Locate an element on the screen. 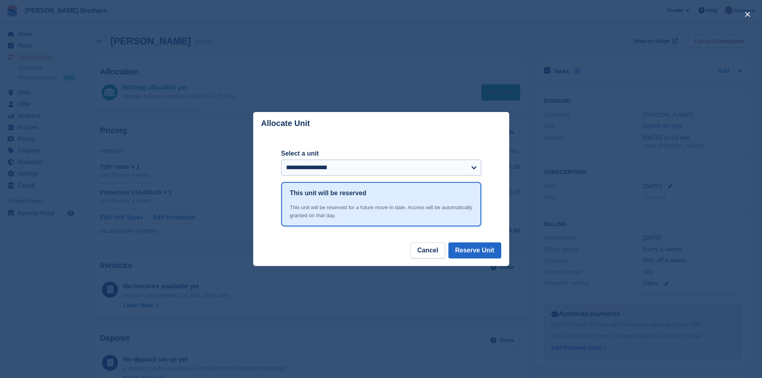 The height and width of the screenshot is (378, 762). button: Reserve Unit is located at coordinates (475, 250).